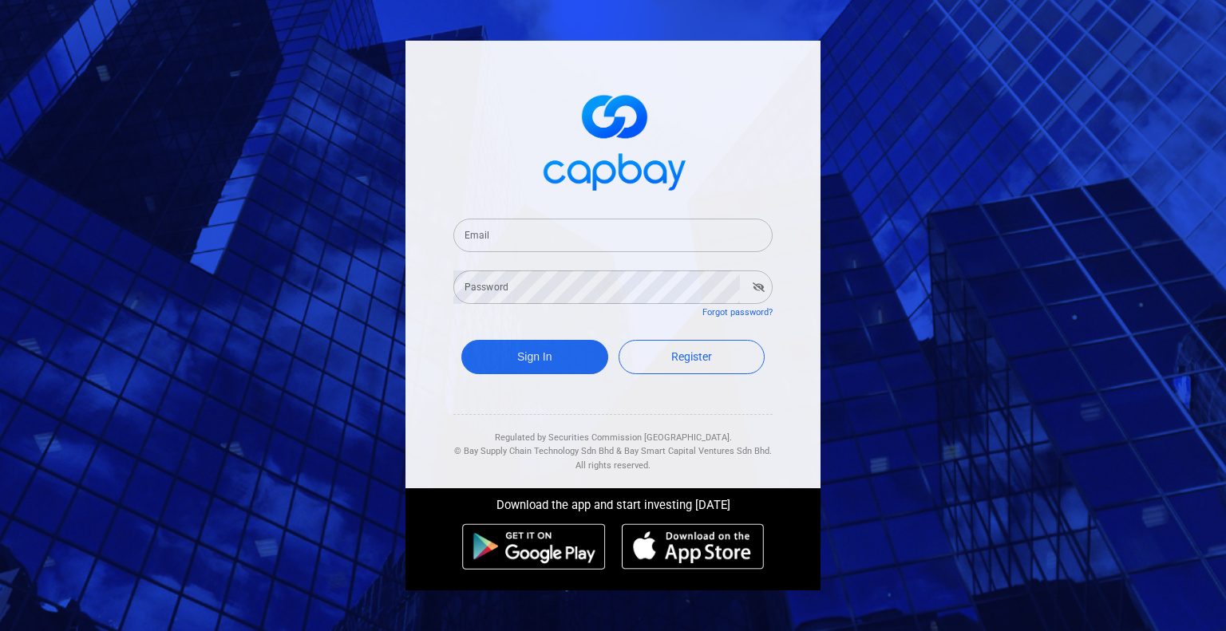  I want to click on img: android, so click(534, 547).